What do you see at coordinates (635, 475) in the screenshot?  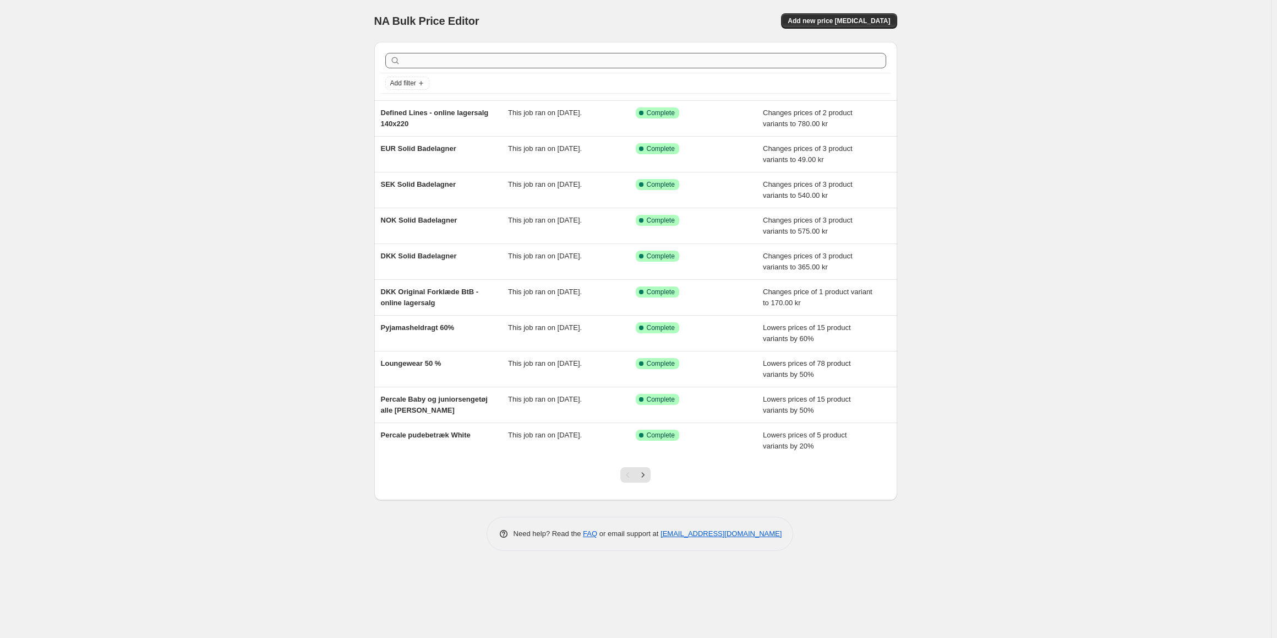 I see `nav: Pagination` at bounding box center [635, 475].